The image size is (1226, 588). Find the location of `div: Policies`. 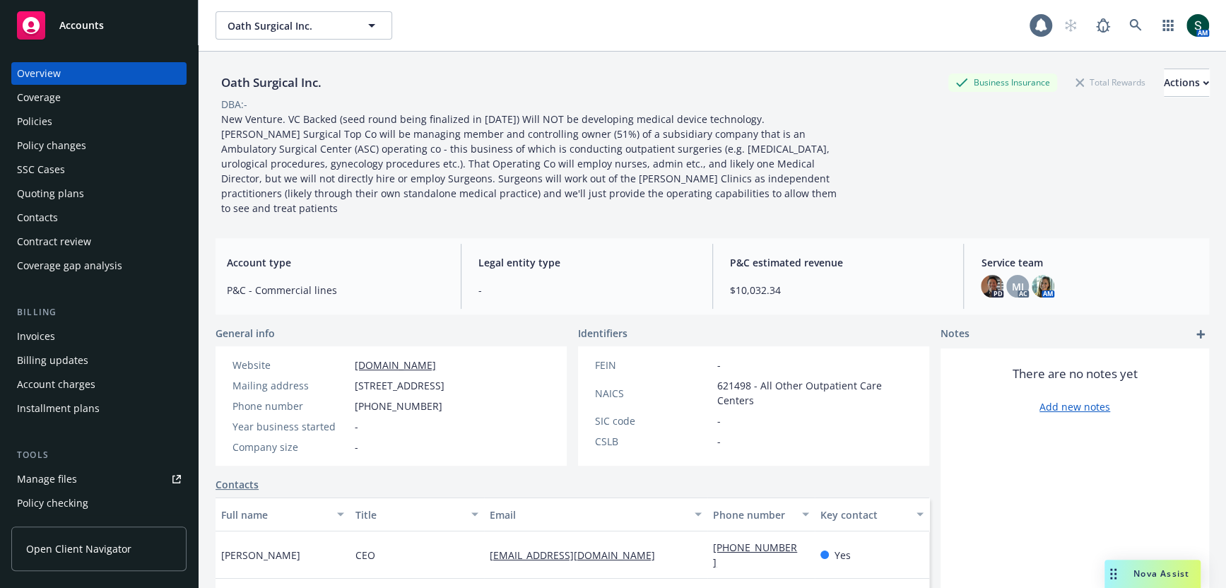

div: Policies is located at coordinates (35, 122).